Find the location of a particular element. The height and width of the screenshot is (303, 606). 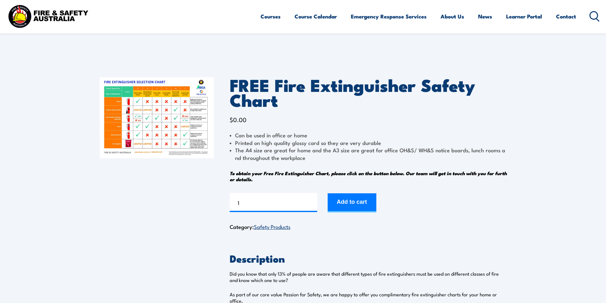

a: Emergency Response Services is located at coordinates (389, 16).